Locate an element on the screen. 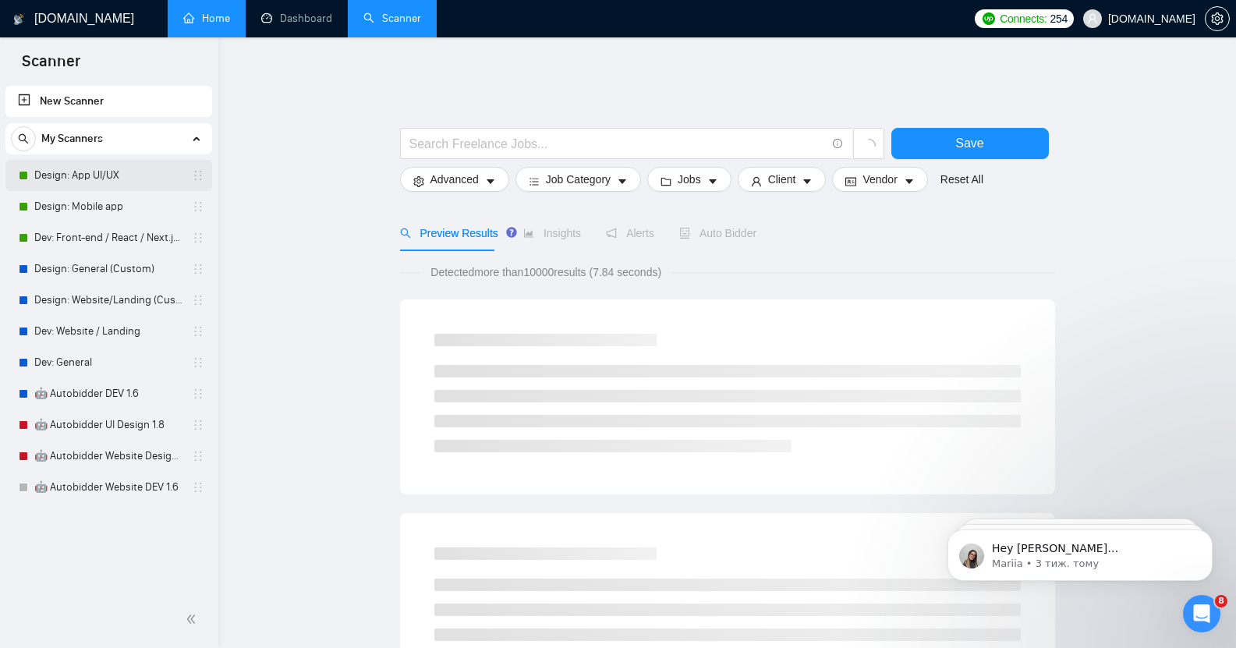  a: Reset All is located at coordinates (962, 179).